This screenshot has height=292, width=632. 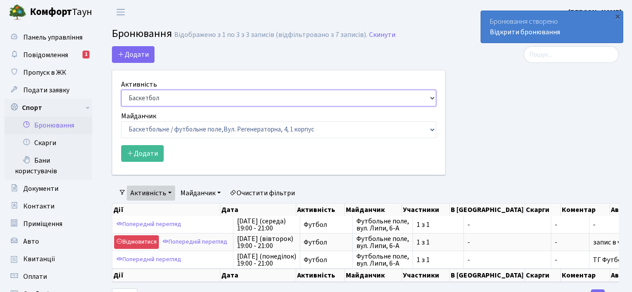 What do you see at coordinates (525, 32) in the screenshot?
I see `a: Відкрити бронювання` at bounding box center [525, 32].